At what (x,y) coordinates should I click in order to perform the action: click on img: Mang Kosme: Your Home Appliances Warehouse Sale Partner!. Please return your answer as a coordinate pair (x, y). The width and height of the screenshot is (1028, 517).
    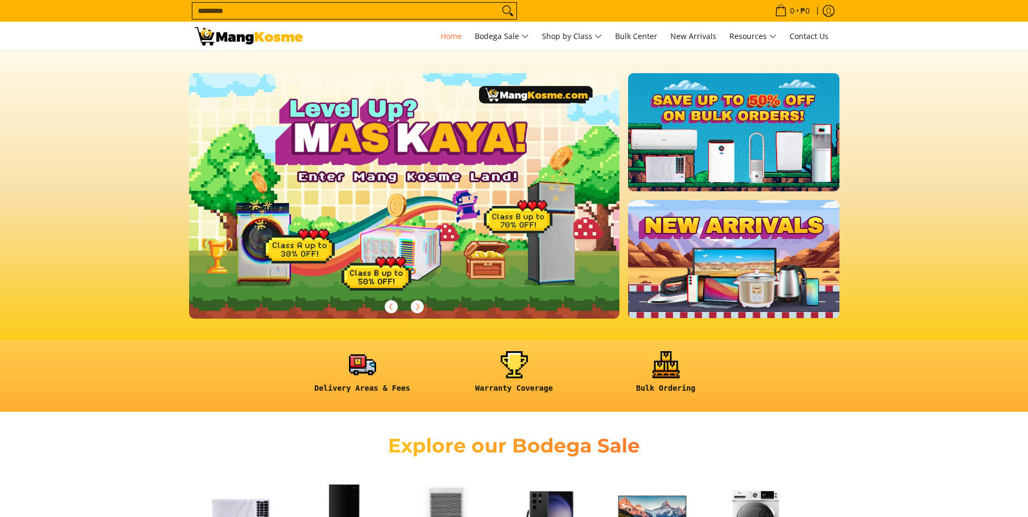
    Looking at the image, I should click on (249, 36).